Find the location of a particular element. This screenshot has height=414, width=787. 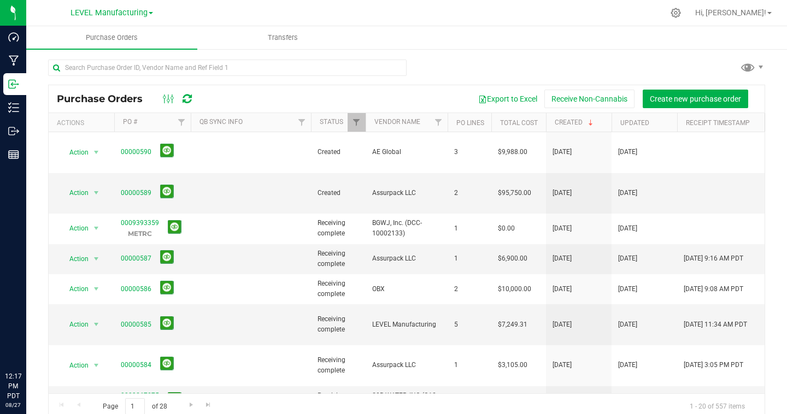

button: Receive Non-Cannabis is located at coordinates (589, 99).